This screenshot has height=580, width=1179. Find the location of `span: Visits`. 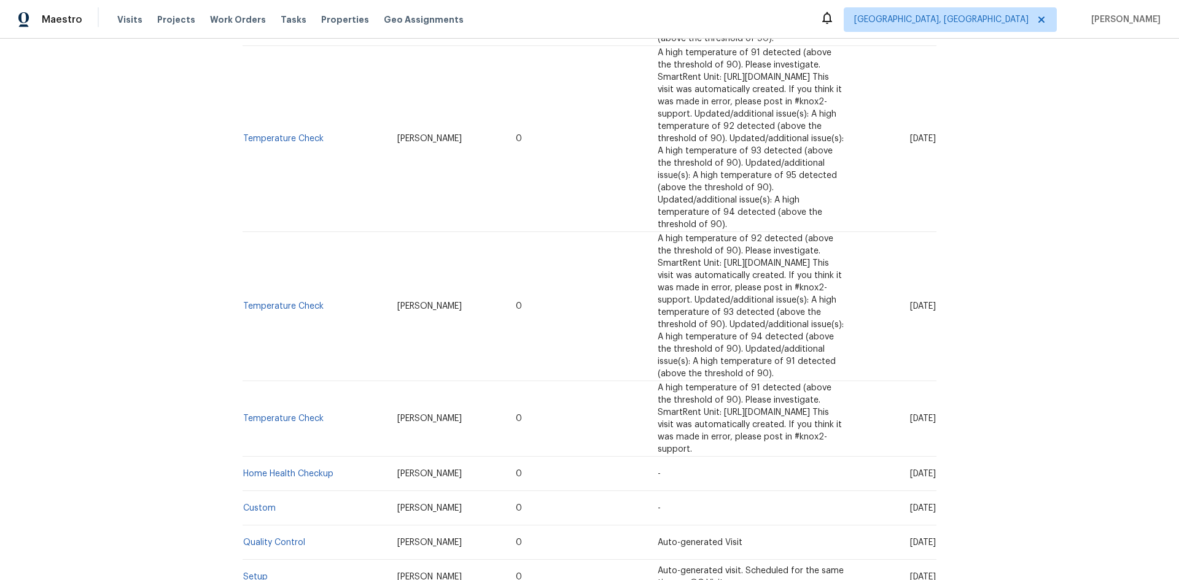

span: Visits is located at coordinates (130, 20).